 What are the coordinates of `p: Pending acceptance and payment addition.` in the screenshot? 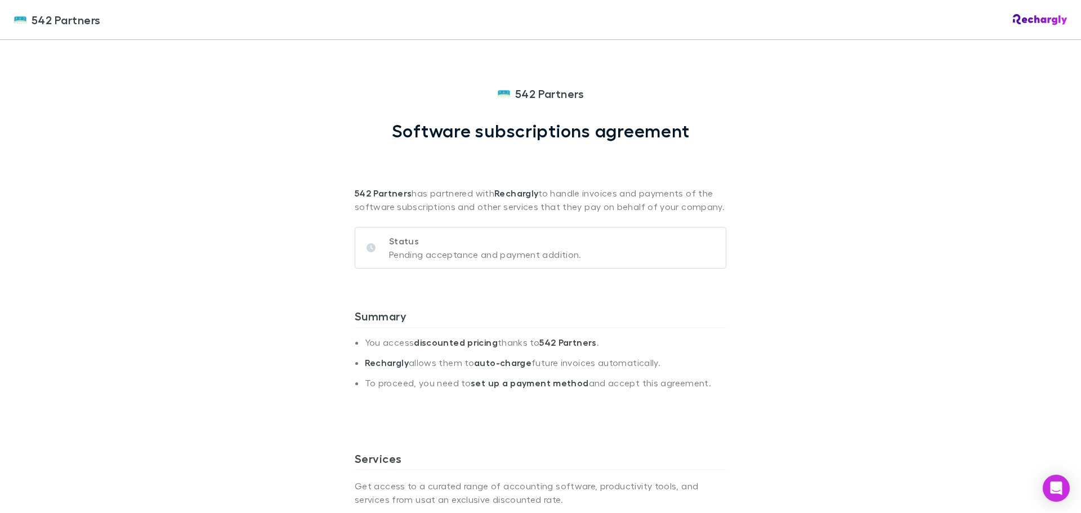 It's located at (485, 255).